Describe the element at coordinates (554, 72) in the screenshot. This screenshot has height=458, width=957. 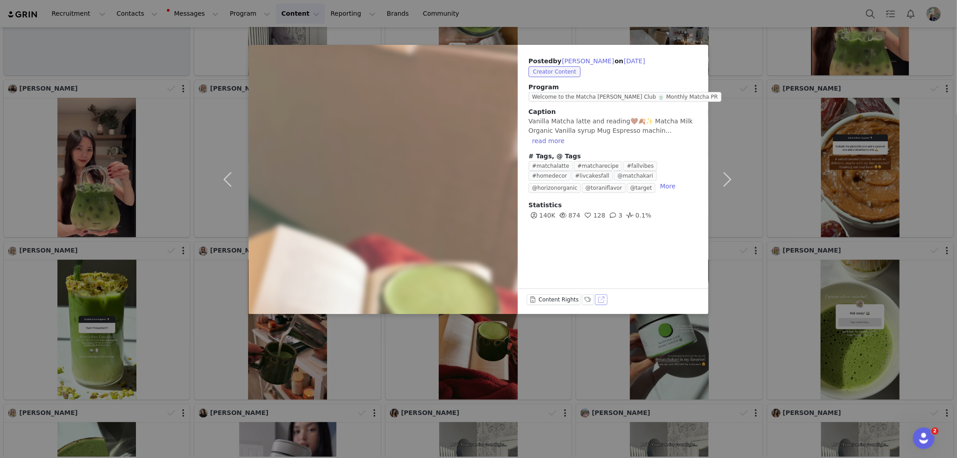
I see `span: Creator Content` at that location.